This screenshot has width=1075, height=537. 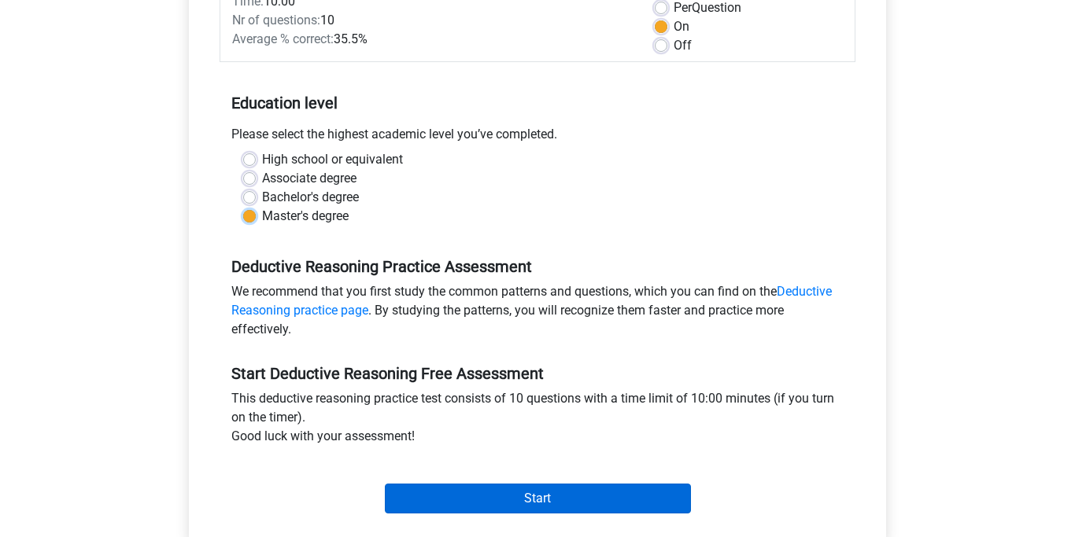 What do you see at coordinates (537, 103) in the screenshot?
I see `h5: Education level` at bounding box center [537, 103].